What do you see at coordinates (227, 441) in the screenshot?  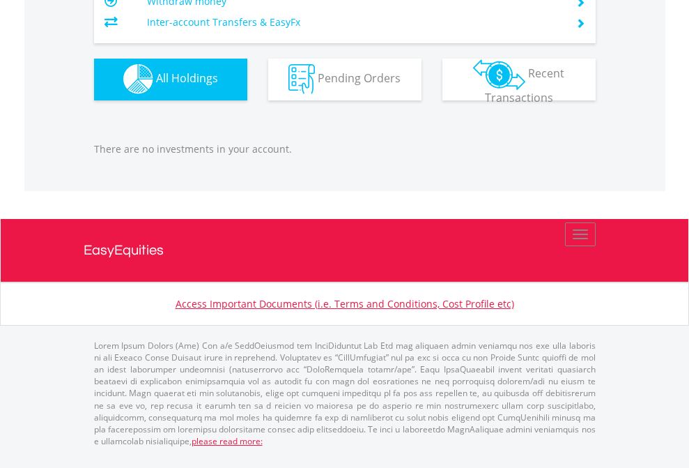 I see `a: please read more:` at bounding box center [227, 441].